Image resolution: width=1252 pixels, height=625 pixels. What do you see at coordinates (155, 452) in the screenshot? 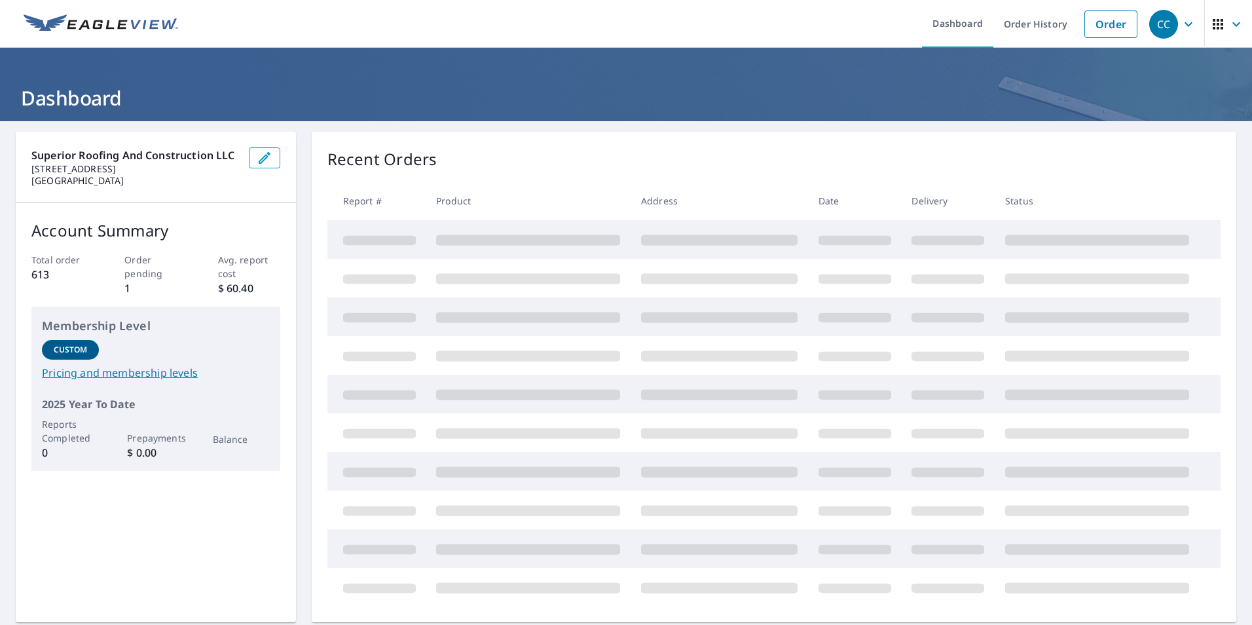
I see `p: $ 0.00` at bounding box center [155, 452].